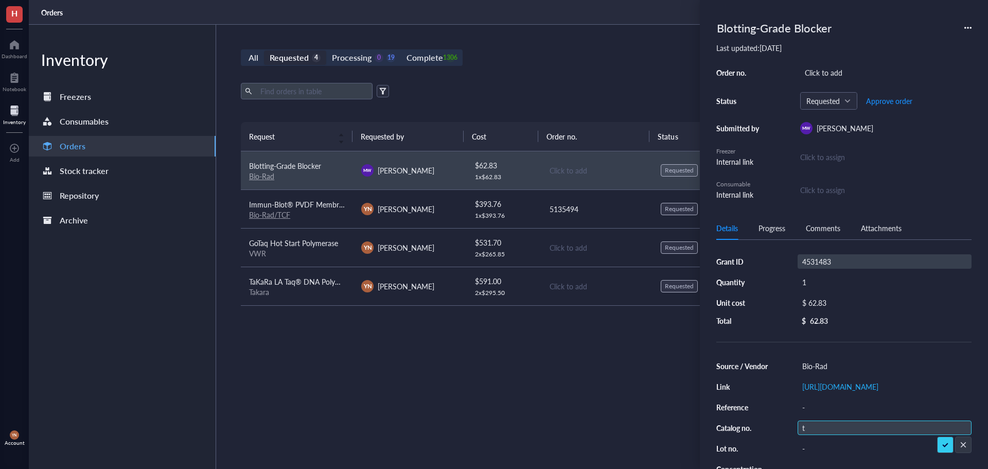 This screenshot has width=988, height=469. Describe the element at coordinates (743, 282) in the screenshot. I see `div: Quantity` at that location.